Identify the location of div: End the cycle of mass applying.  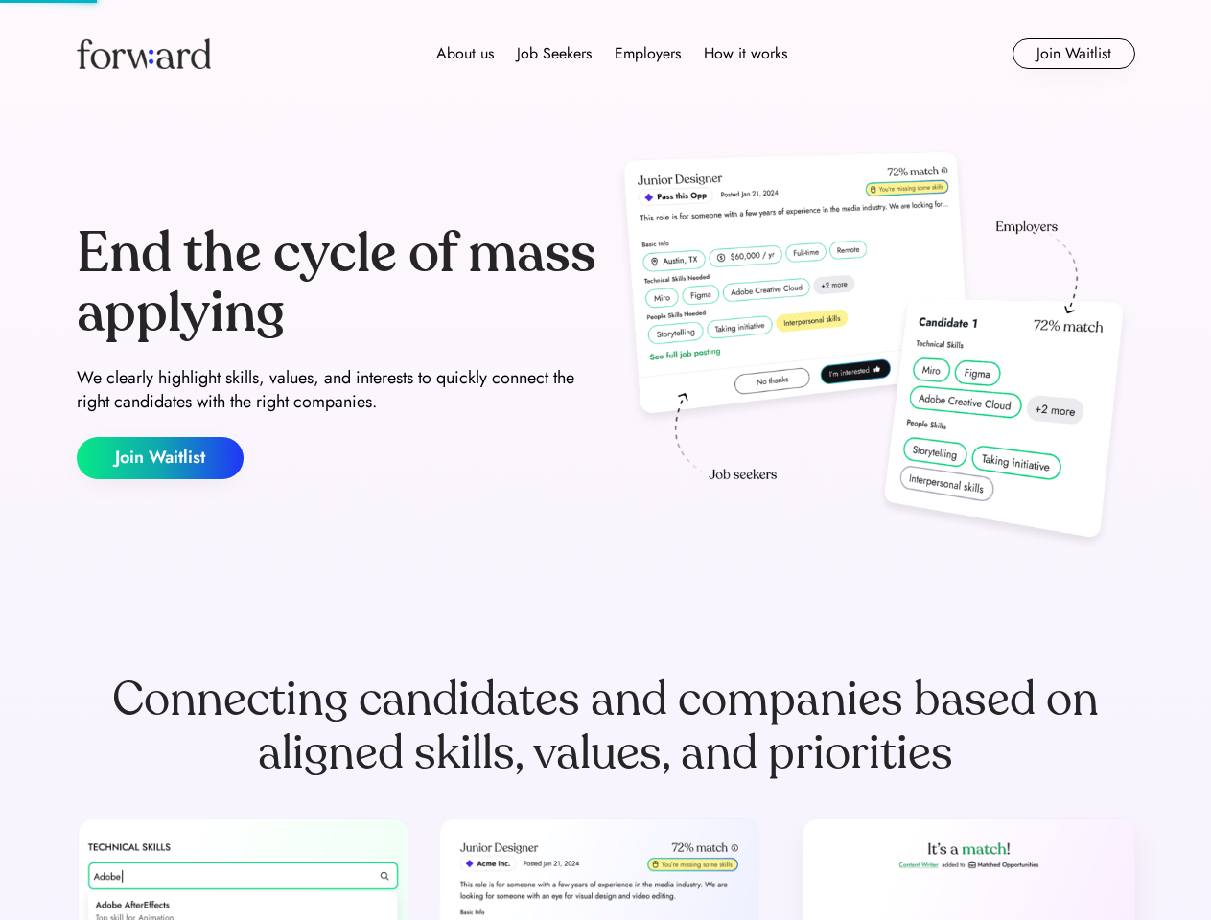
(337, 283).